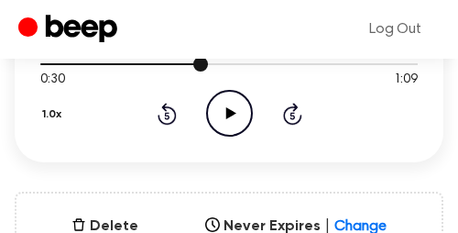  I want to click on a: Beep, so click(70, 29).